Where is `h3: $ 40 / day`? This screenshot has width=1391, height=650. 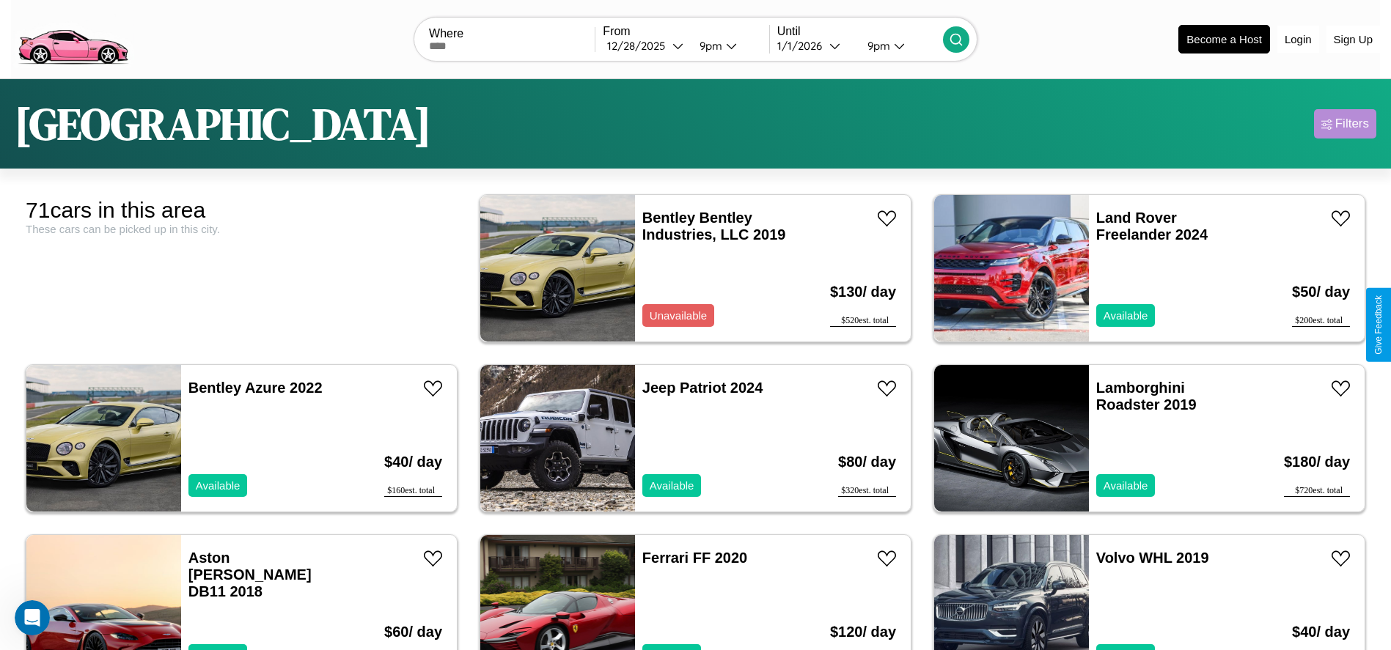 h3: $ 40 / day is located at coordinates (413, 462).